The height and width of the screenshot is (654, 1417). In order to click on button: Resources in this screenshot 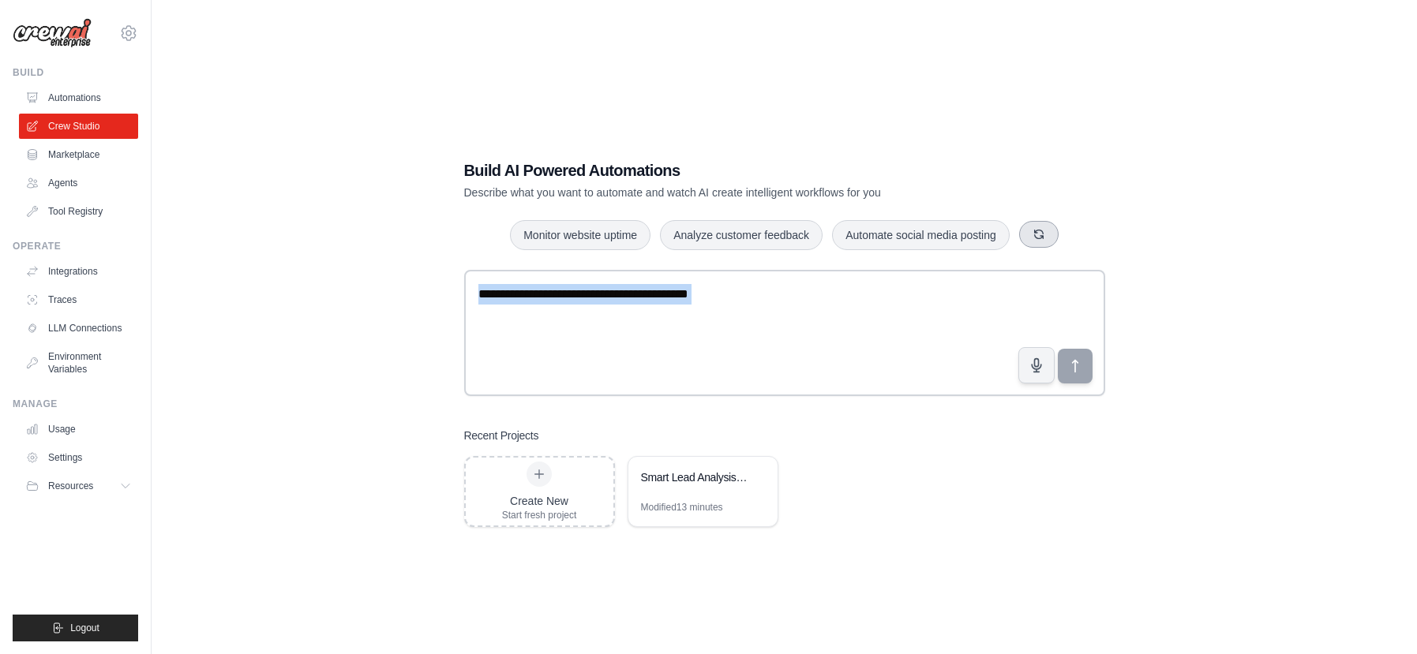, I will do `click(78, 486)`.